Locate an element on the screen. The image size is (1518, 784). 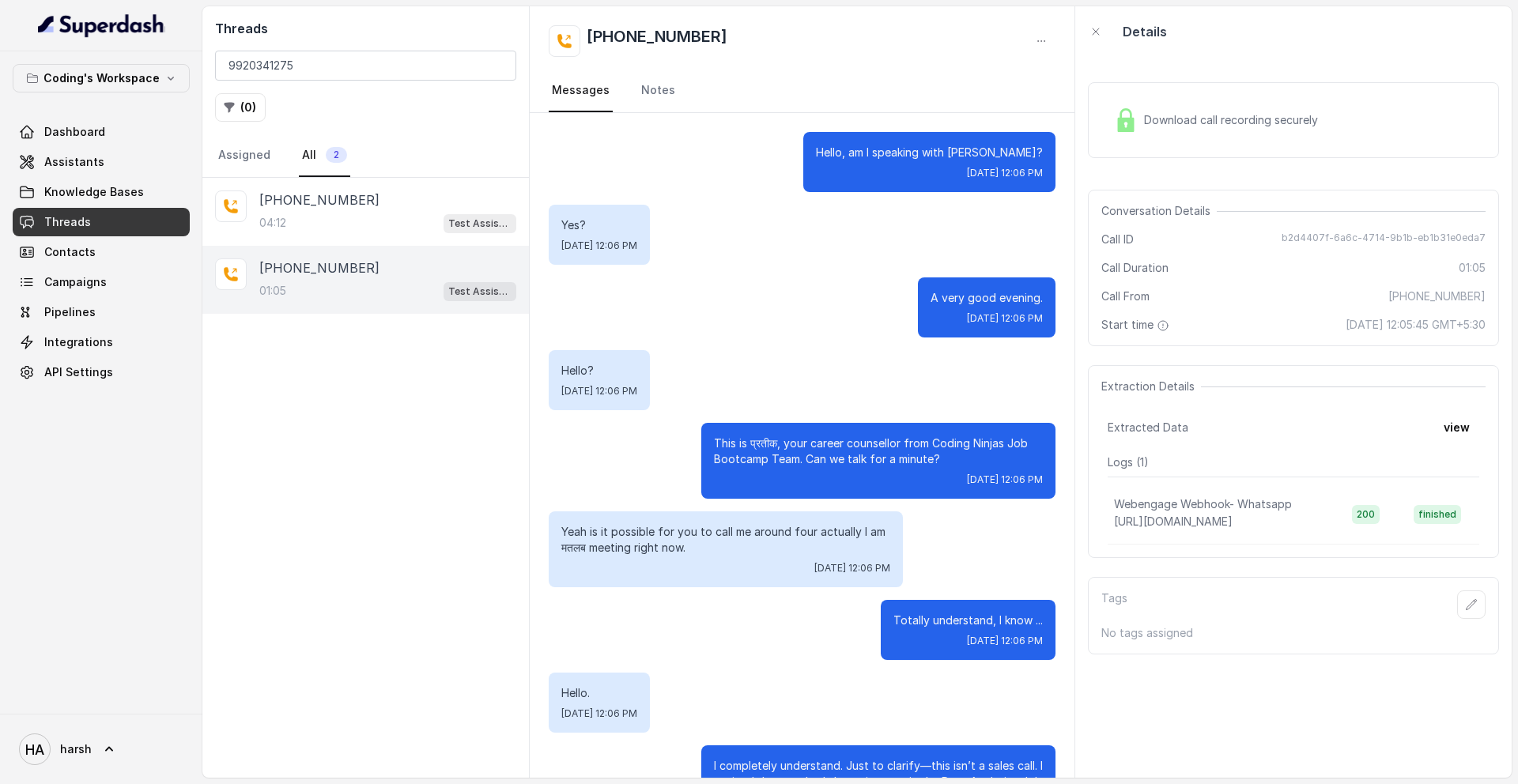
span: Call Duration is located at coordinates (1134, 268).